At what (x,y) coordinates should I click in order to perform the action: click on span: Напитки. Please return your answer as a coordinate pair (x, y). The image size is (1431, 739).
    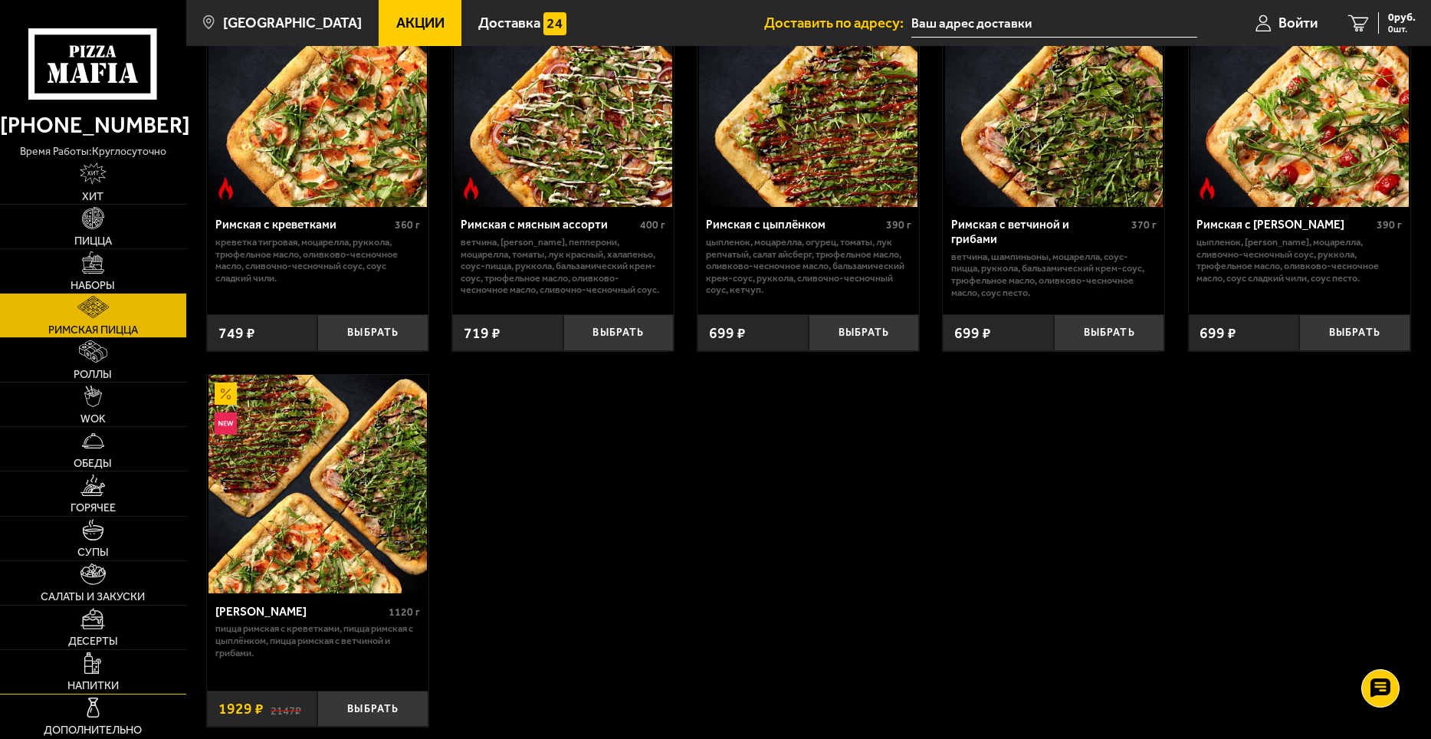
    Looking at the image, I should click on (93, 685).